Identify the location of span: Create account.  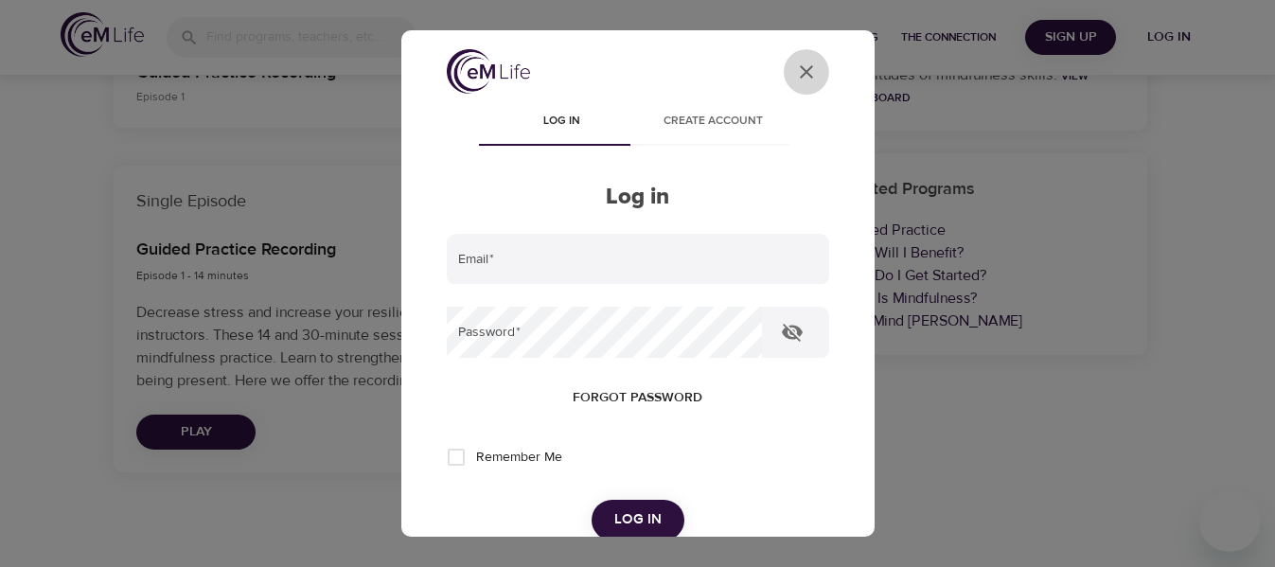
(713, 121).